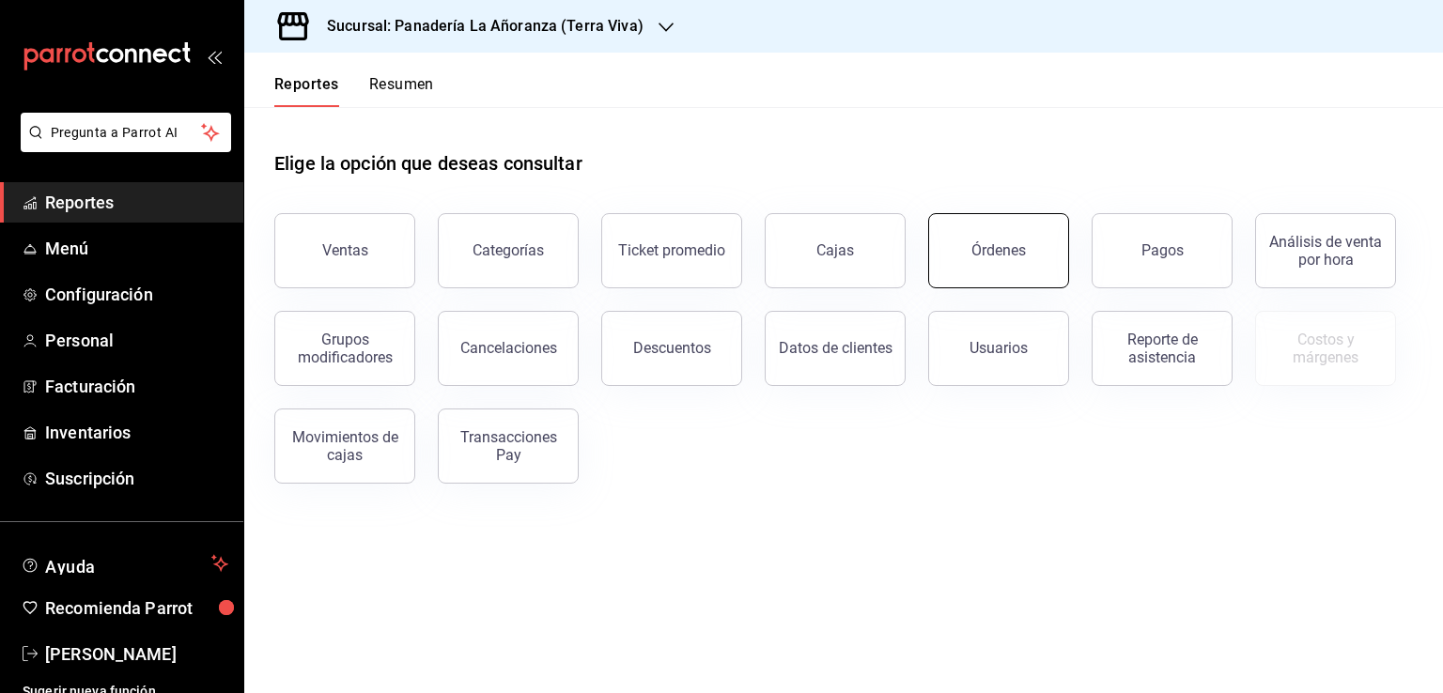 The width and height of the screenshot is (1443, 693). I want to click on button: Órdenes, so click(998, 251).